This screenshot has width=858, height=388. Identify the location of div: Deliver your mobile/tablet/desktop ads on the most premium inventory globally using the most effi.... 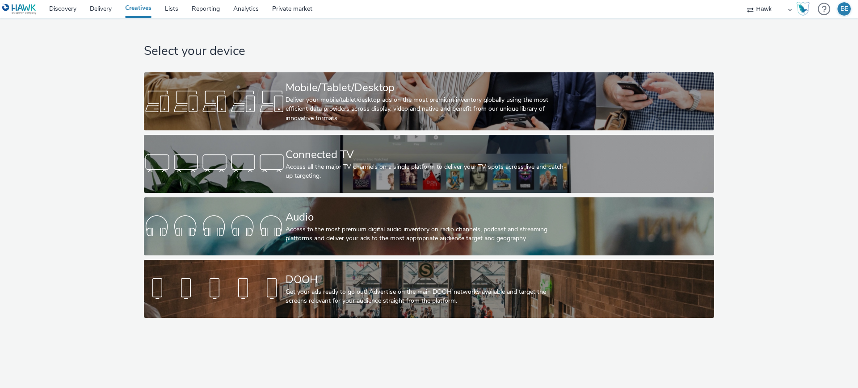
(427, 109).